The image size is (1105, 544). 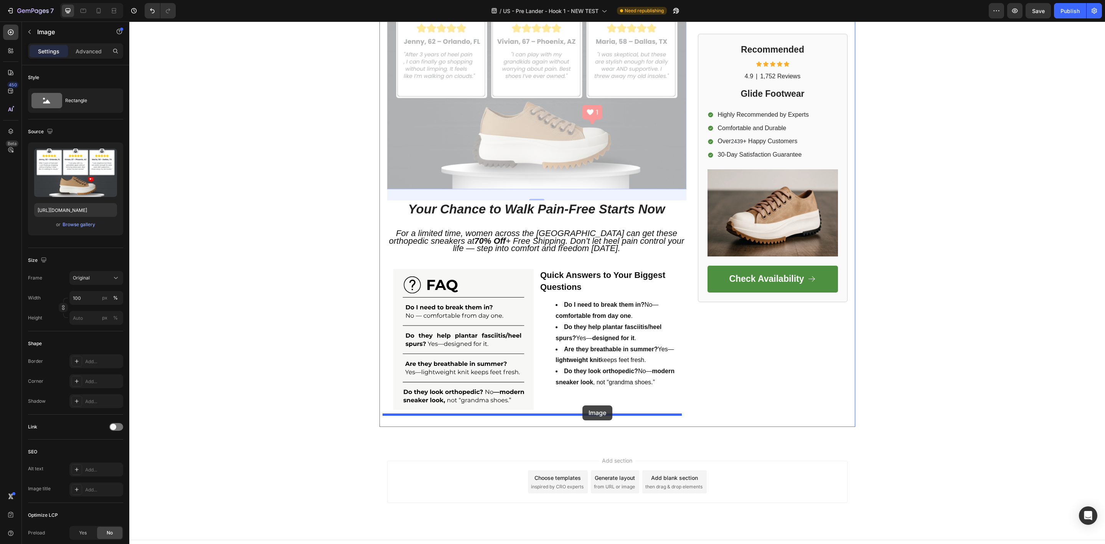 I want to click on span: Original, so click(x=81, y=278).